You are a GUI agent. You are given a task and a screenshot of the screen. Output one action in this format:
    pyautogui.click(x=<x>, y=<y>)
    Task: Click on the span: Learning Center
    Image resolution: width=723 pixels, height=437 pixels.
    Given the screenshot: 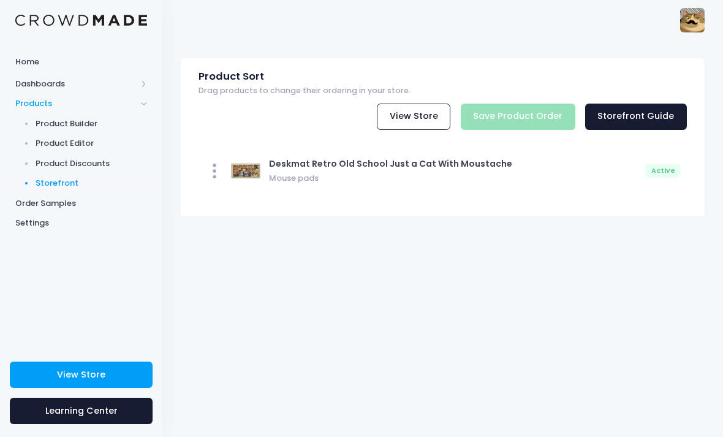 What is the action you would take?
    pyautogui.click(x=81, y=410)
    